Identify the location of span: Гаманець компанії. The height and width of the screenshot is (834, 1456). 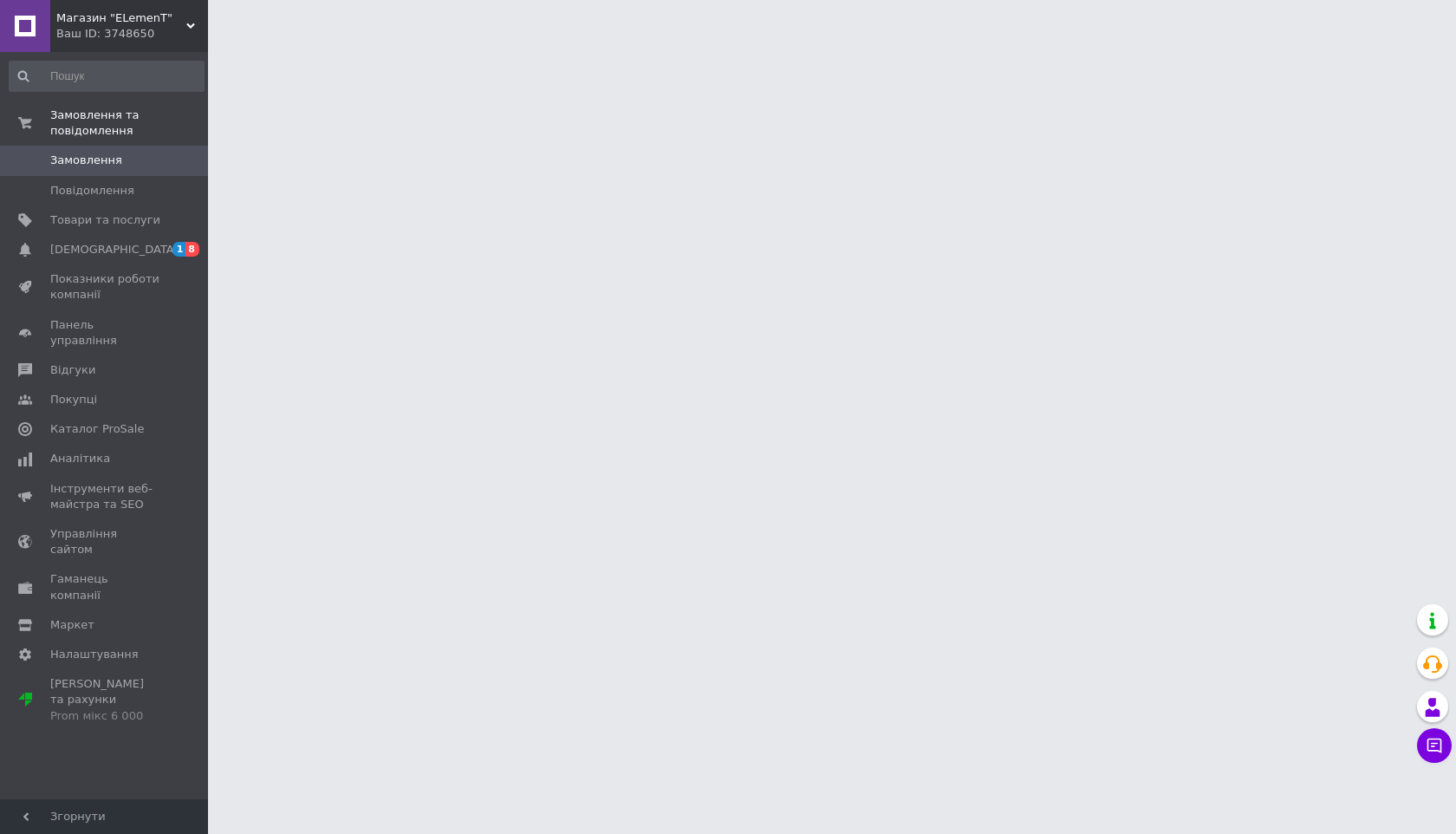
(105, 587).